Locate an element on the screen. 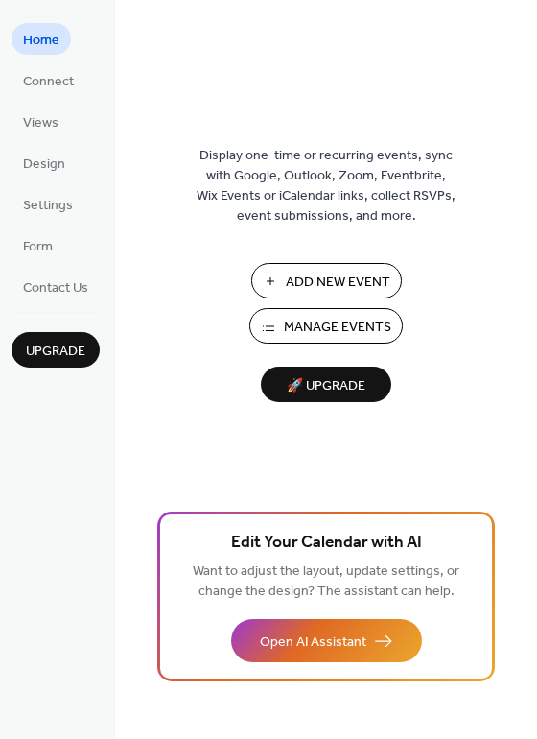 This screenshot has width=537, height=739. span: Manage Events is located at coordinates (338, 327).